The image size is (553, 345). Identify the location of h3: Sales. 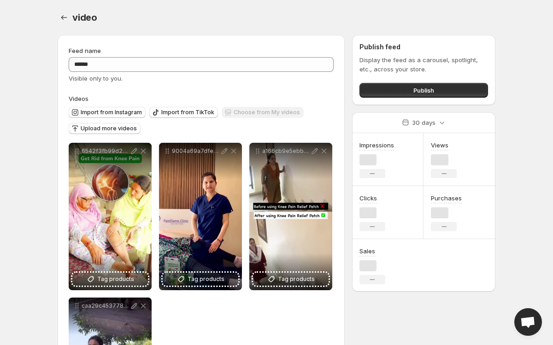
(367, 251).